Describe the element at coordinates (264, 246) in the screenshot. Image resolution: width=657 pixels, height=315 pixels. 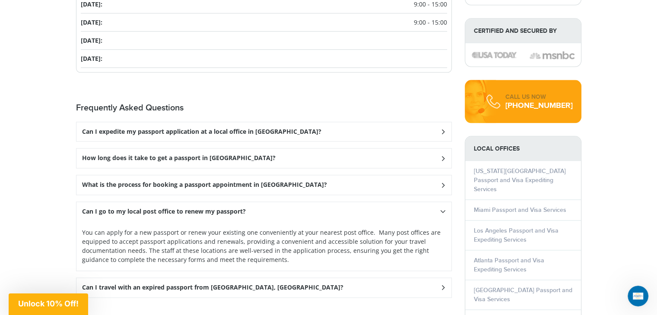
I see `p: You can apply for a new passport or renew your existing one conveniently at your nearest post off...` at that location.